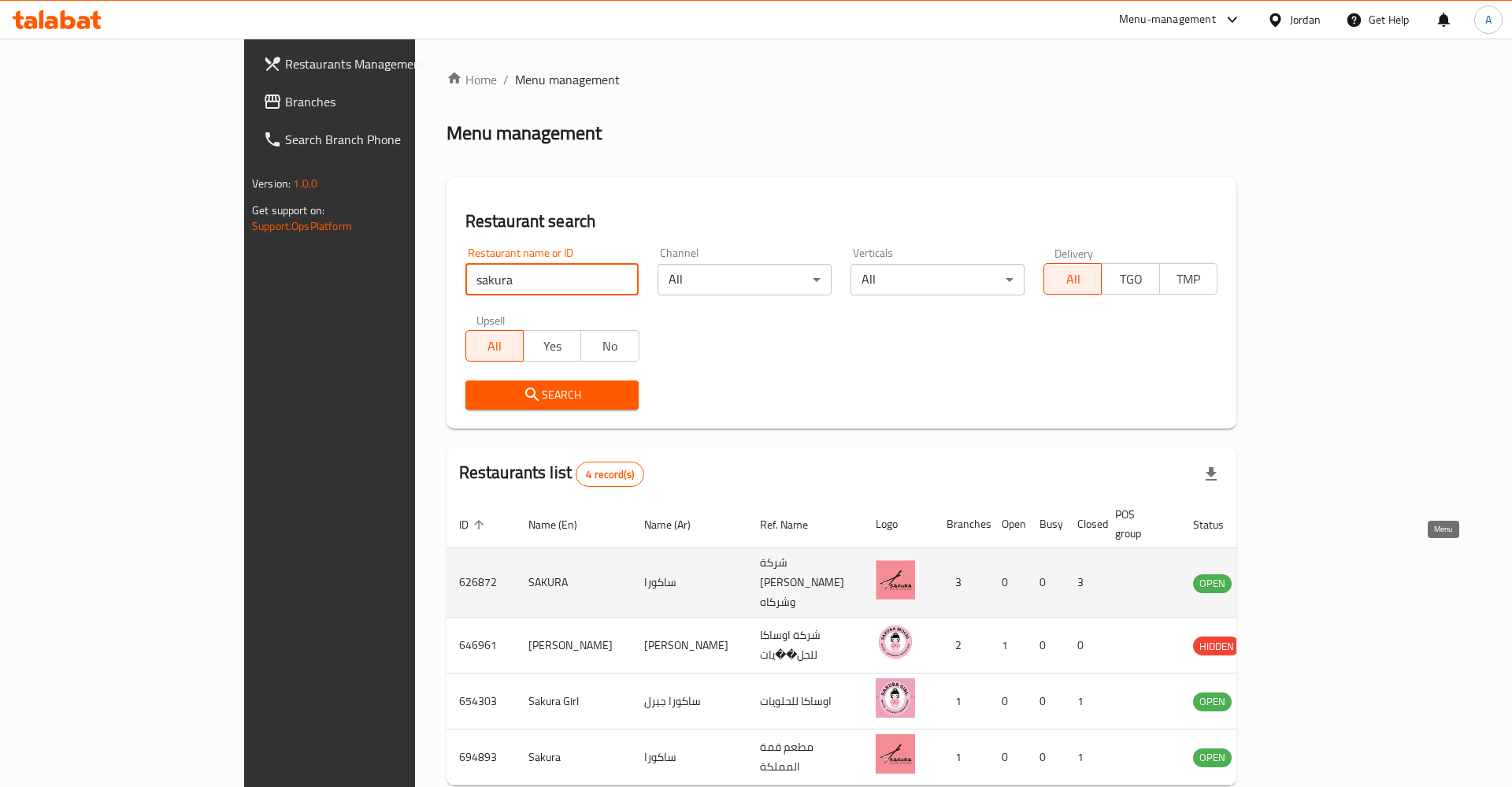 This screenshot has width=1512, height=787. What do you see at coordinates (552, 280) in the screenshot?
I see `input: Search for restaurant name or ID..` at bounding box center [552, 280].